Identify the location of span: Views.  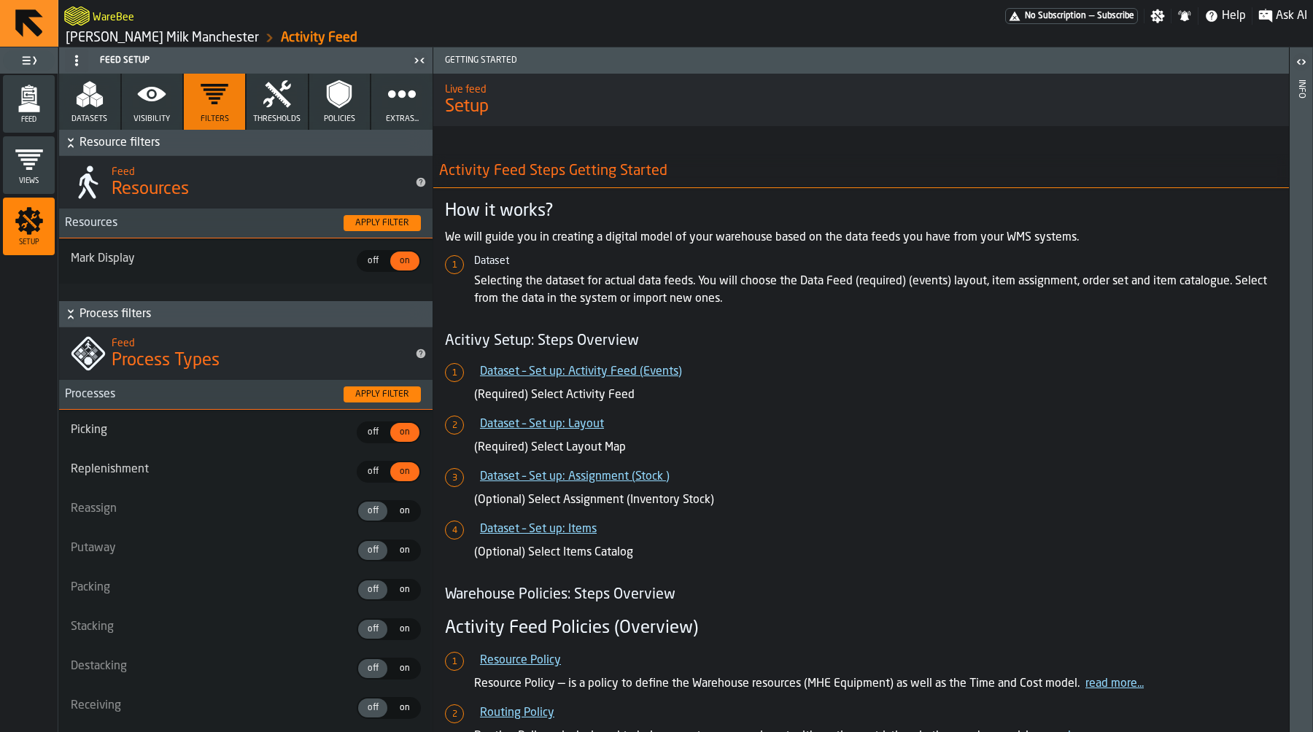
(28, 181).